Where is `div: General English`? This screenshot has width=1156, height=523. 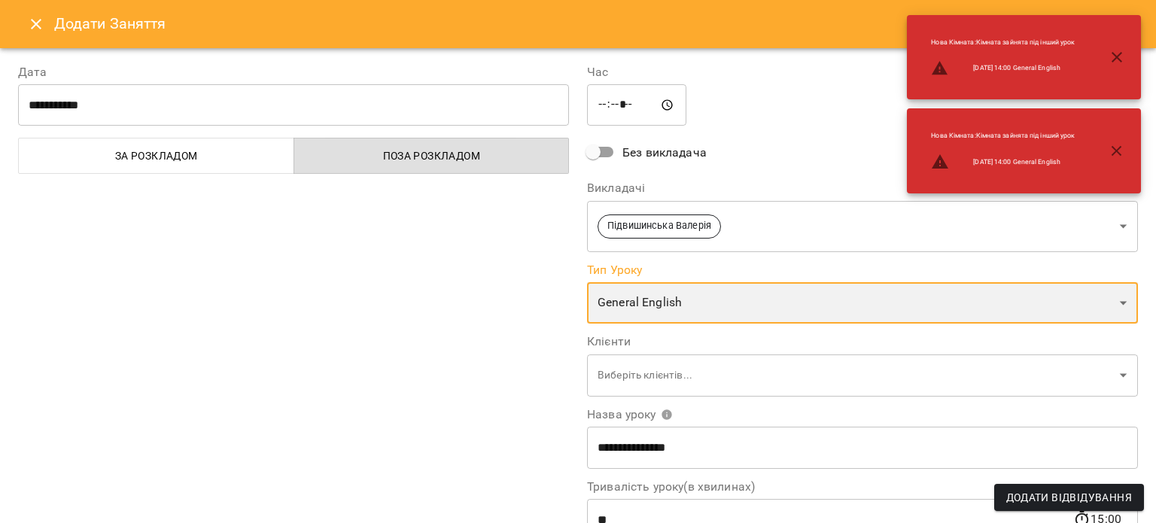
div: General English is located at coordinates (863, 303).